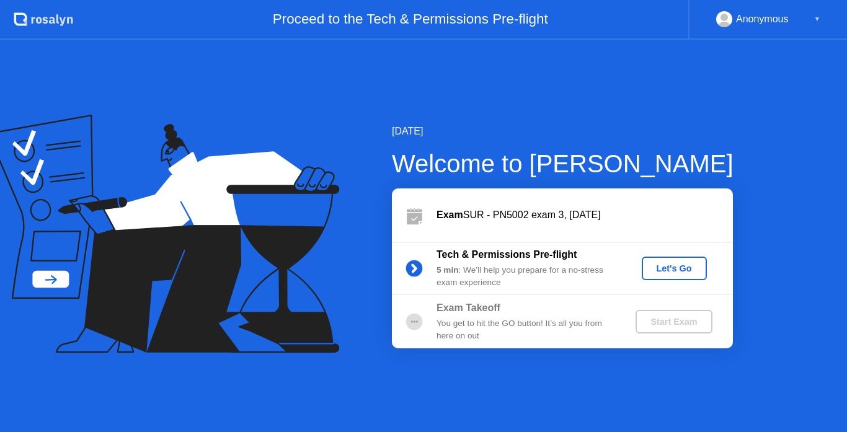 The height and width of the screenshot is (432, 847). What do you see at coordinates (468, 308) in the screenshot?
I see `b: Exam Takeoff` at bounding box center [468, 308].